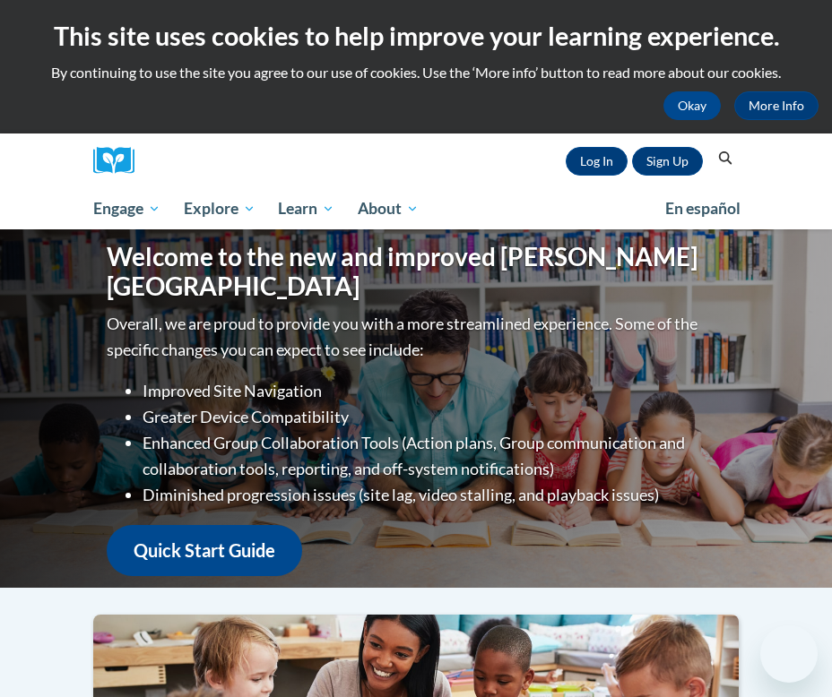  I want to click on button: Search, so click(725, 159).